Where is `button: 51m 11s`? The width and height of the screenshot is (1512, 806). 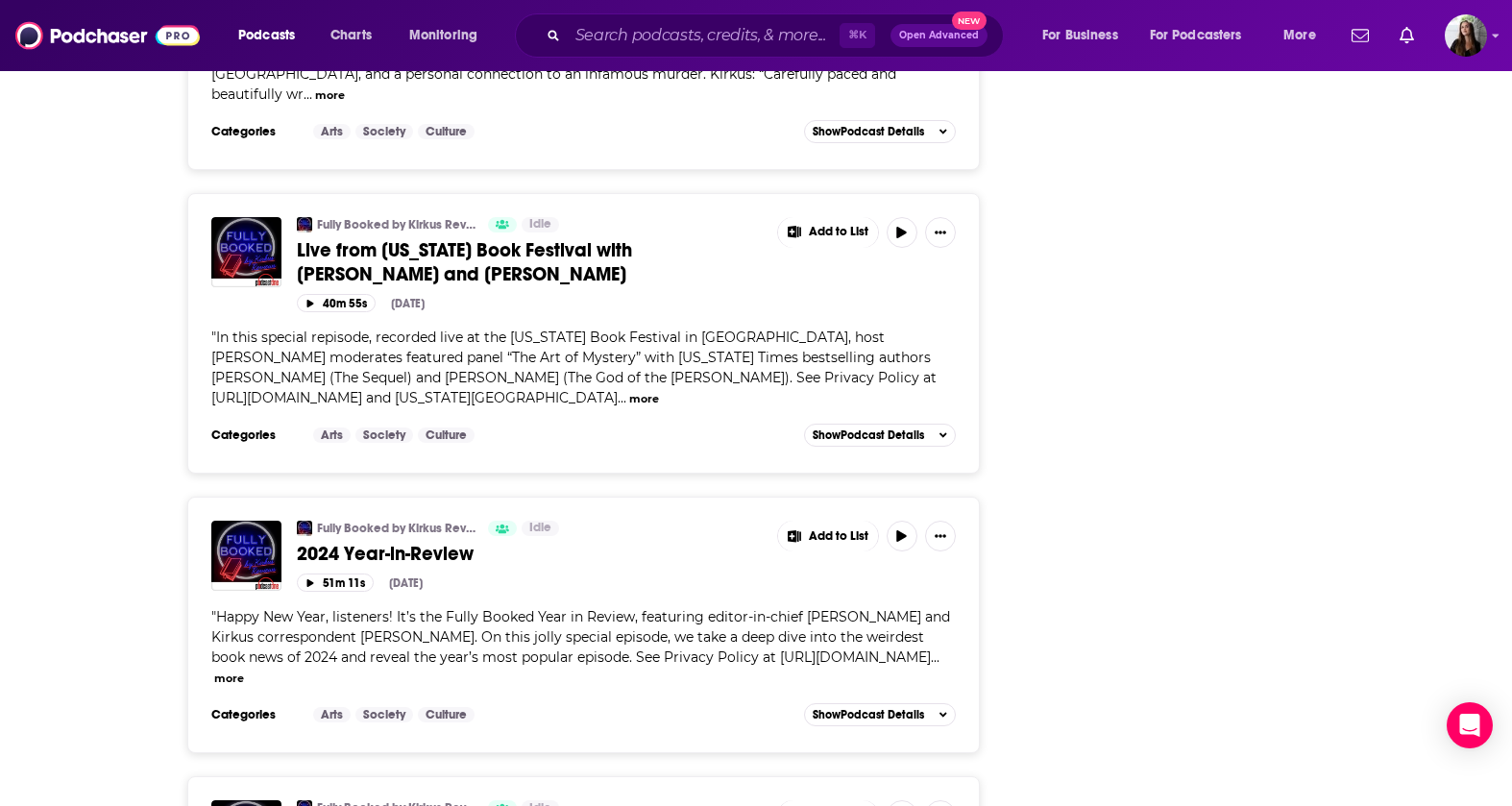 button: 51m 11s is located at coordinates (335, 582).